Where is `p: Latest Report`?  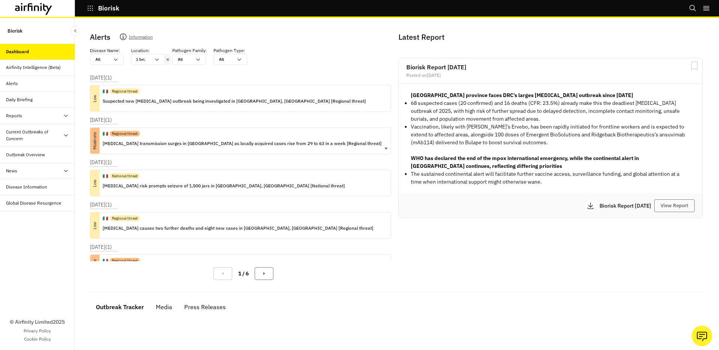
p: Latest Report is located at coordinates (550, 37).